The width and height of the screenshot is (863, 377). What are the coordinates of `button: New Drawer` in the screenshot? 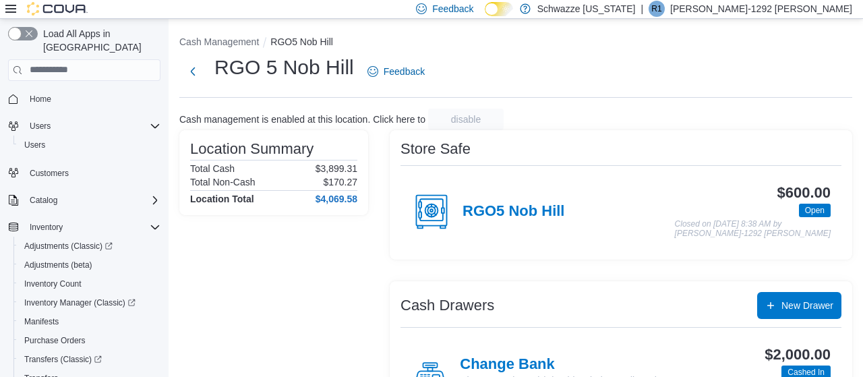 It's located at (799, 305).